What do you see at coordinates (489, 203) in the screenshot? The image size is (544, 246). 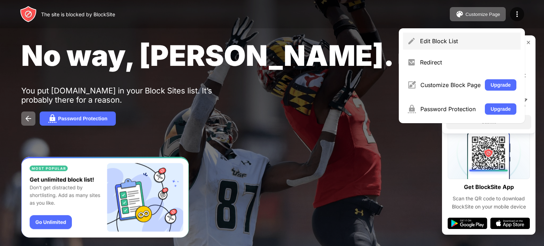 I see `div: Scan the QR code to download BlockSite on your mobile device` at bounding box center [489, 203].